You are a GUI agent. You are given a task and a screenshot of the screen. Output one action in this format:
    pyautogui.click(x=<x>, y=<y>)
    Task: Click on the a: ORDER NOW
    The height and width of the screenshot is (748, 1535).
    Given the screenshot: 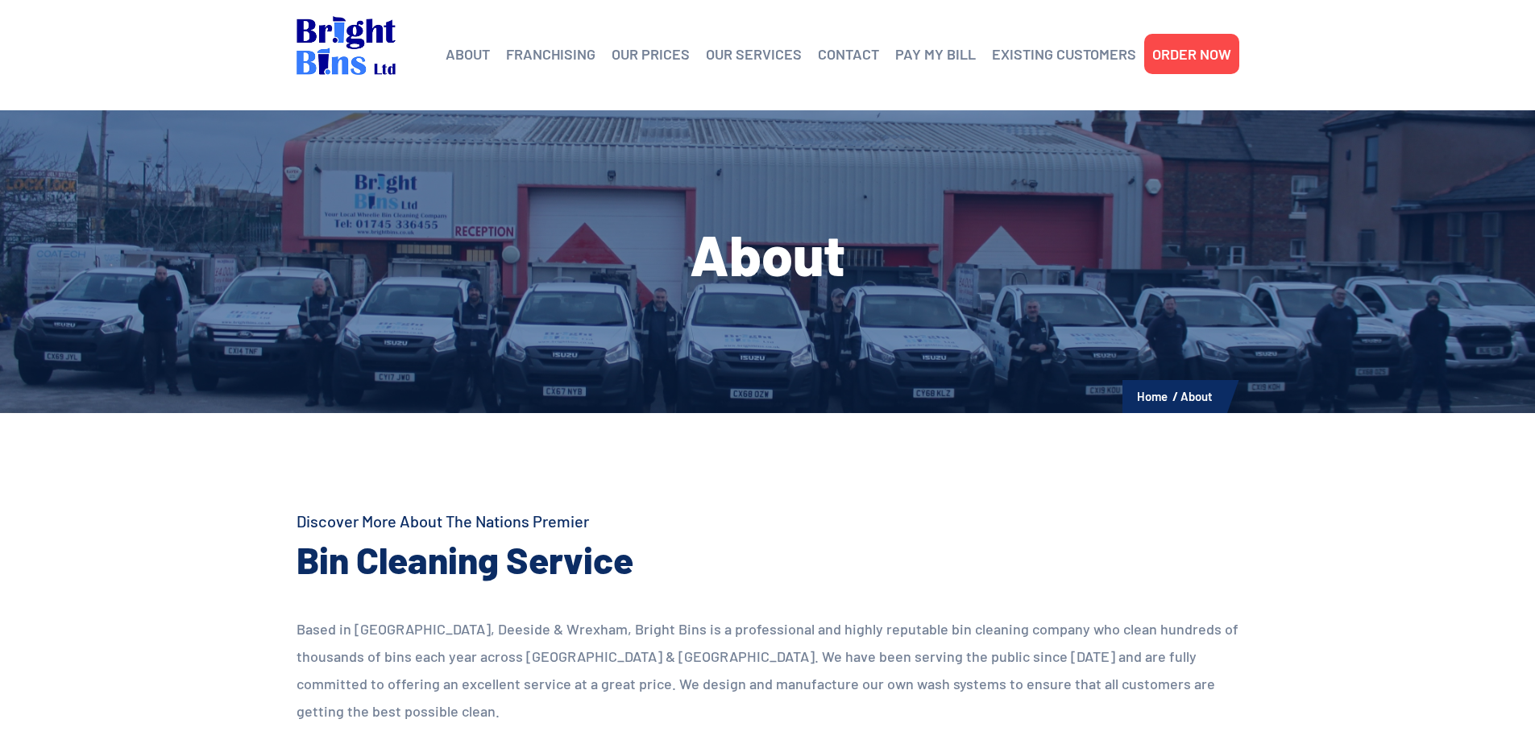 What is the action you would take?
    pyautogui.click(x=1192, y=54)
    